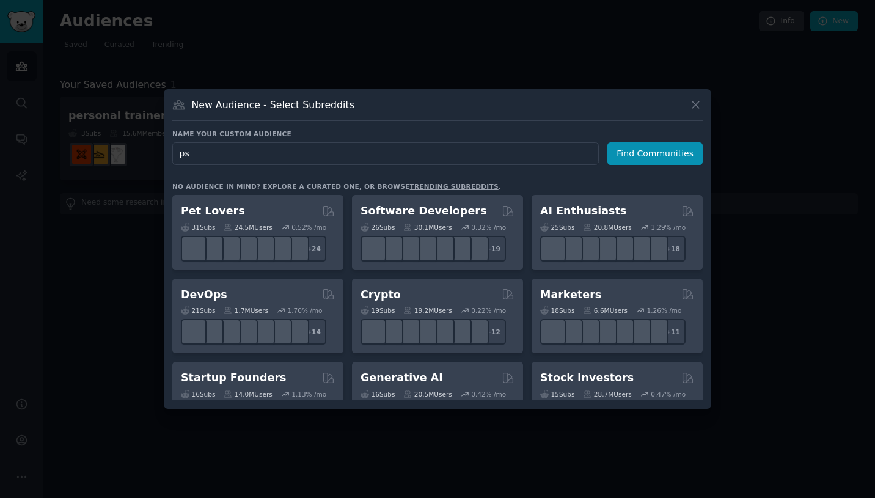 The height and width of the screenshot is (498, 875). What do you see at coordinates (378, 310) in the screenshot?
I see `div: 19 Sub s` at bounding box center [378, 310].